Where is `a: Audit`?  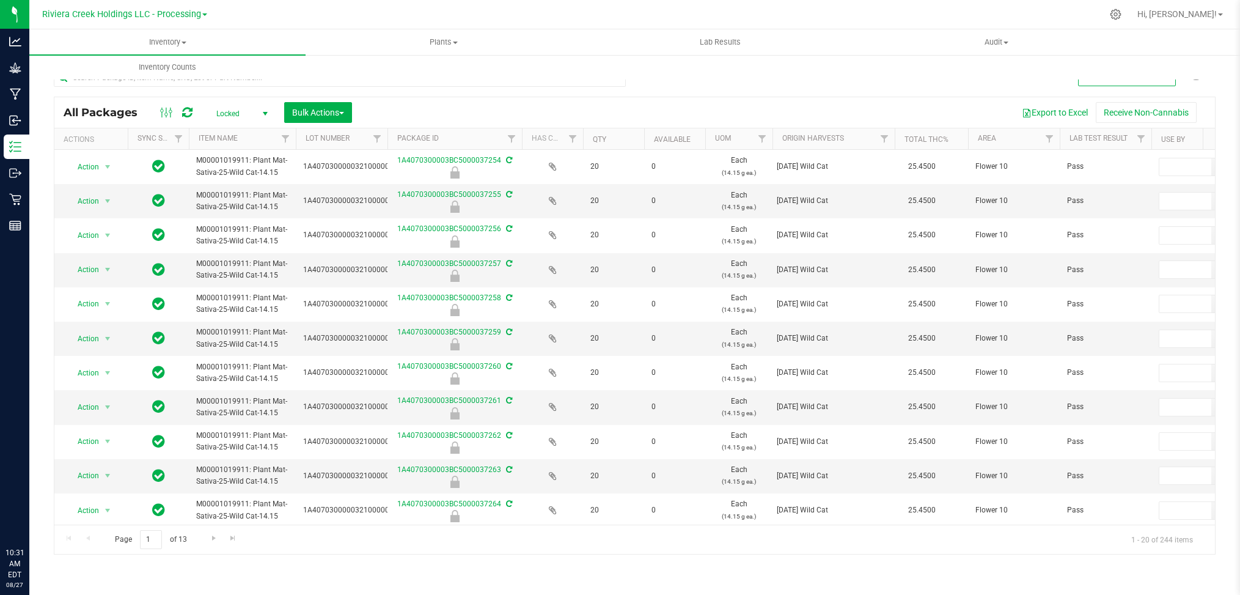 a: Audit is located at coordinates (996, 42).